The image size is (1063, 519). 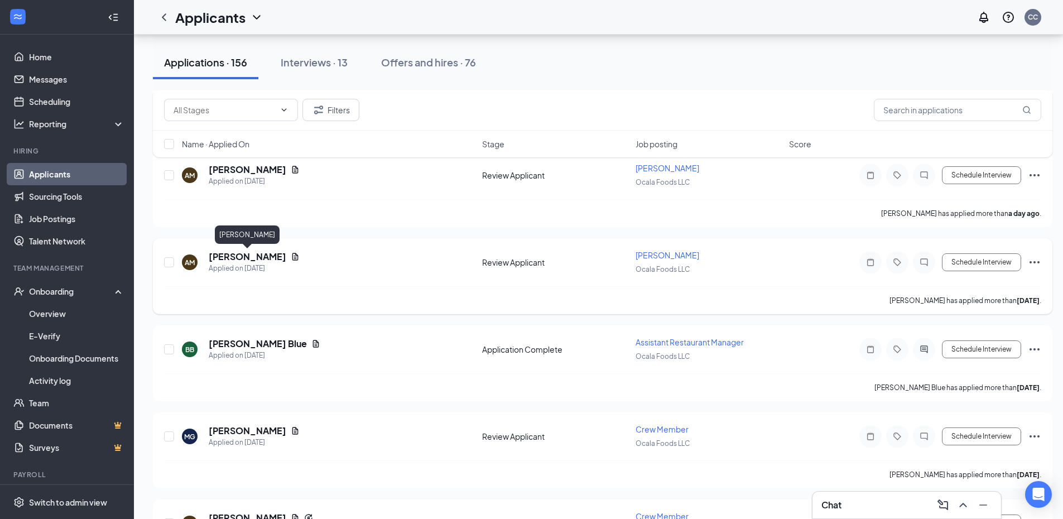 I want to click on svg: ActiveChat, so click(x=924, y=349).